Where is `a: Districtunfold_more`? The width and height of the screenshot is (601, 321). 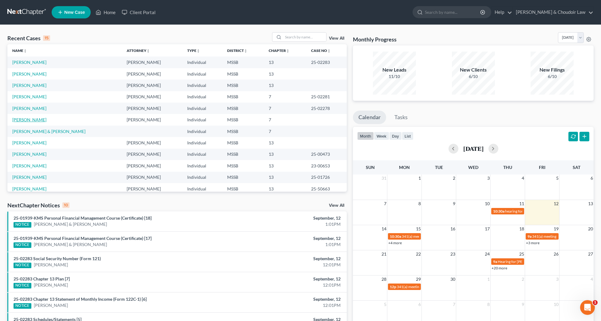 a: Districtunfold_more is located at coordinates (237, 50).